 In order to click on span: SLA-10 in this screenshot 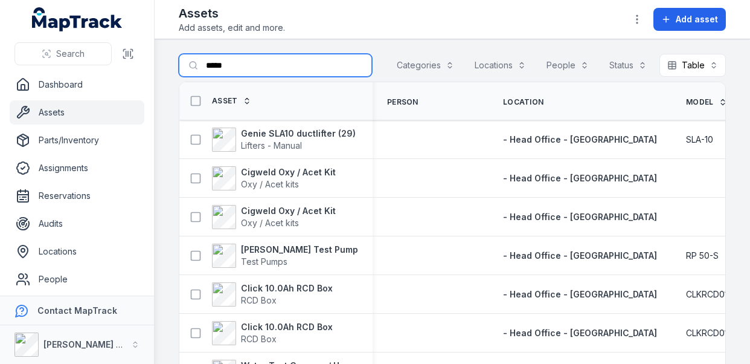, I will do `click(700, 140)`.